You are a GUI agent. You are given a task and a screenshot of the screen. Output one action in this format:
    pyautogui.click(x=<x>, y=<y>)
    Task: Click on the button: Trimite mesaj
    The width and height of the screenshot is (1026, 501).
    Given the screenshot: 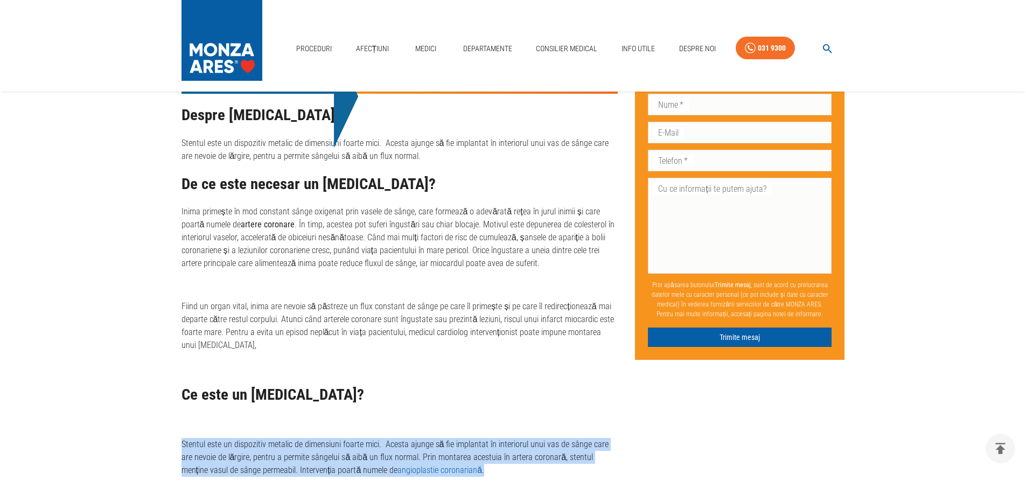 What is the action you would take?
    pyautogui.click(x=740, y=337)
    